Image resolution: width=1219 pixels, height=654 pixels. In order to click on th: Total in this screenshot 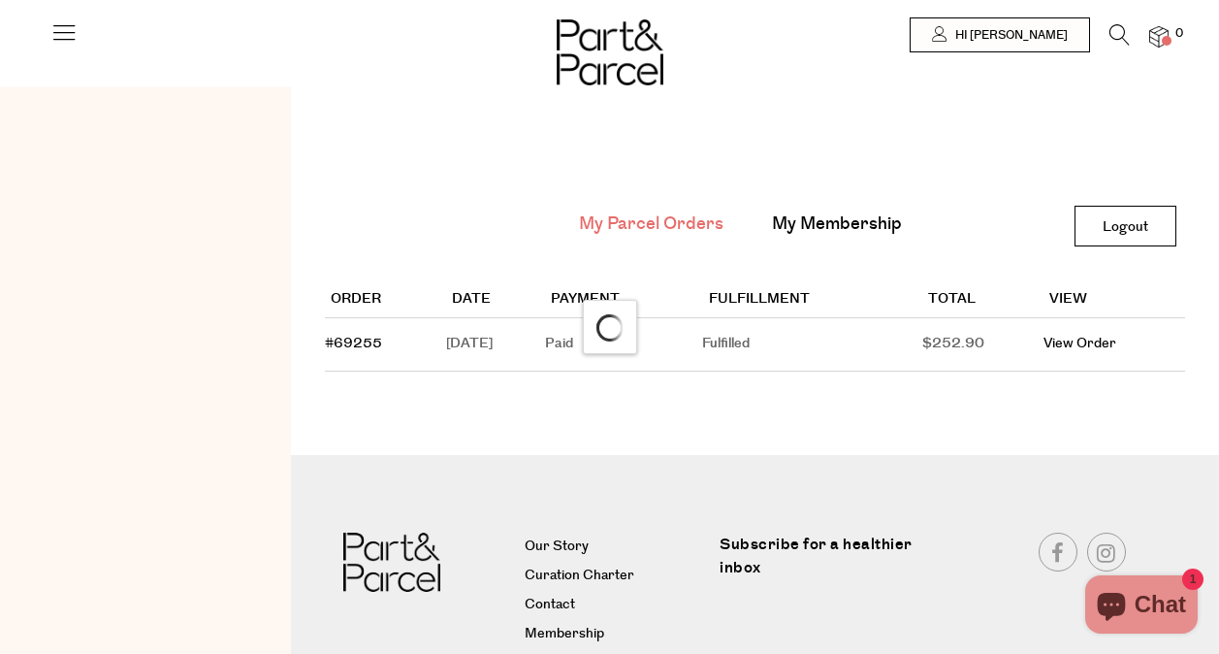, I will do `click(982, 300)`.